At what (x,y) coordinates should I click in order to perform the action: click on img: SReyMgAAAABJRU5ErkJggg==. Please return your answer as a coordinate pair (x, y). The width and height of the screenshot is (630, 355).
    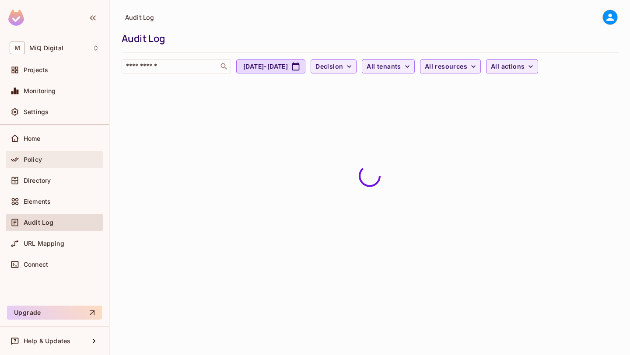
    Looking at the image, I should click on (16, 17).